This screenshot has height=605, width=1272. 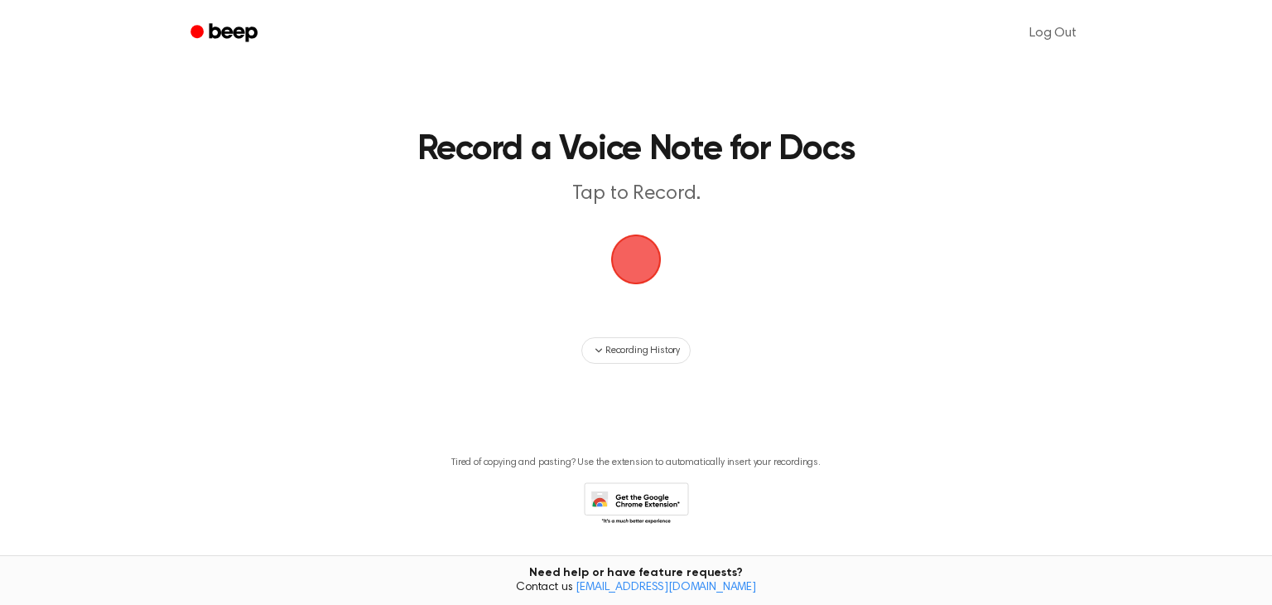 I want to click on button: Recording History, so click(x=636, y=350).